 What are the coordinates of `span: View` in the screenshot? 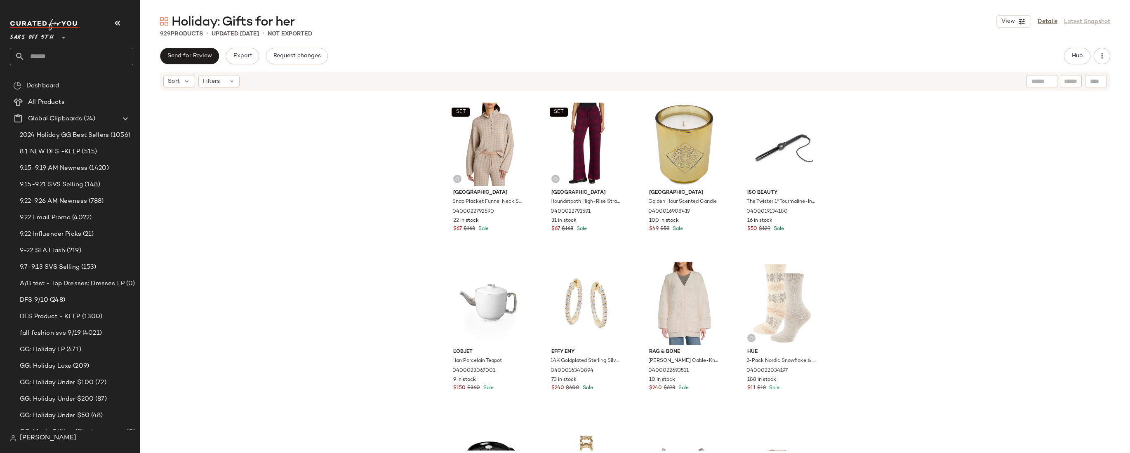 It's located at (1008, 21).